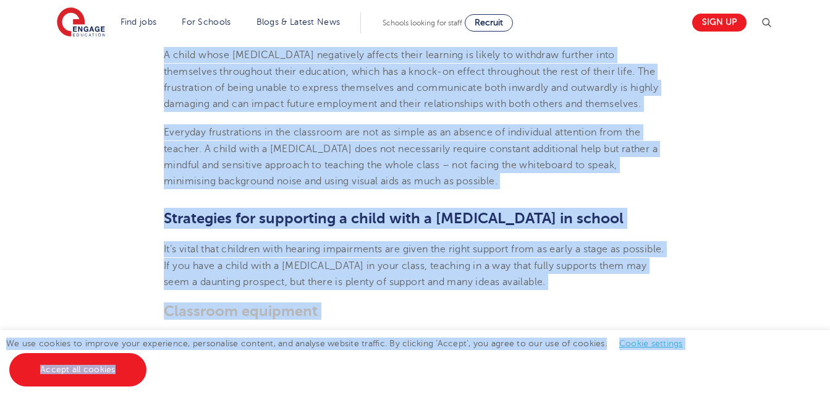  What do you see at coordinates (206, 22) in the screenshot?
I see `a: For Schools` at bounding box center [206, 22].